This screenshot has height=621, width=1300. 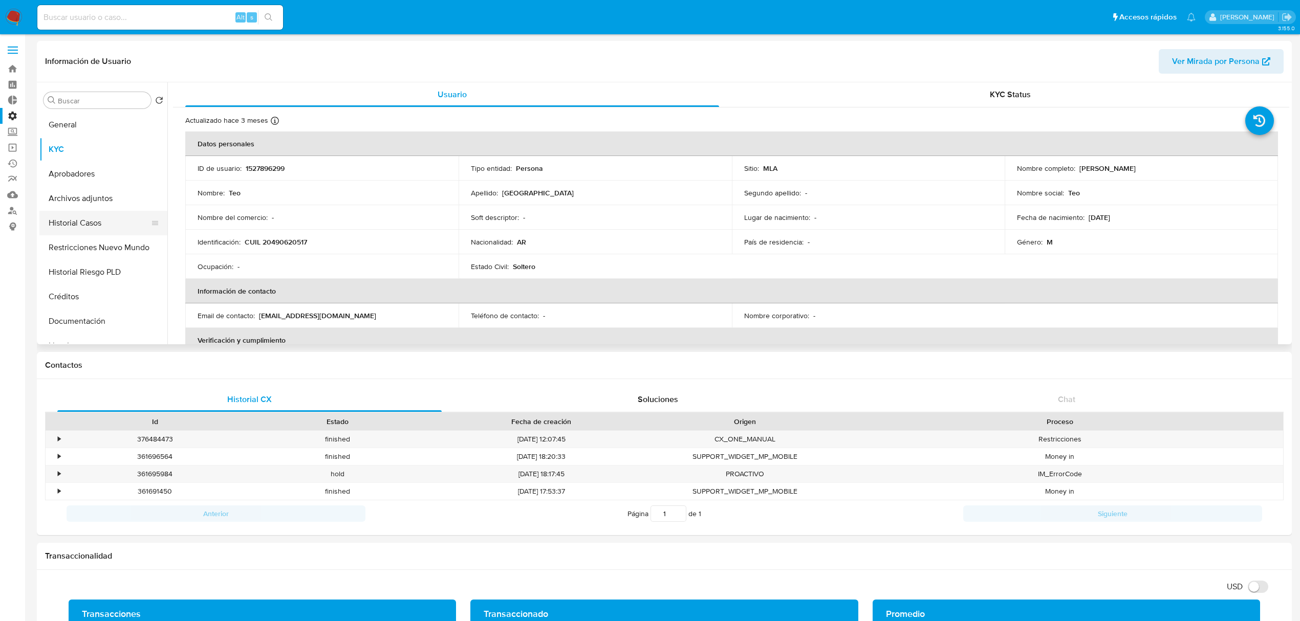 I want to click on p: 1527896299, so click(x=265, y=168).